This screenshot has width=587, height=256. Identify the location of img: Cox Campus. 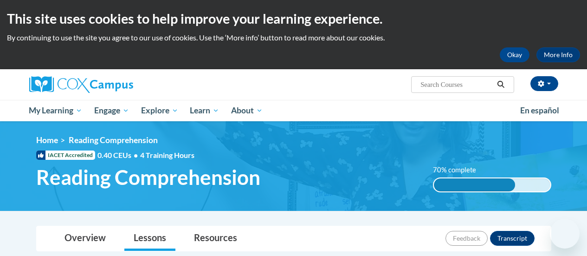
(81, 84).